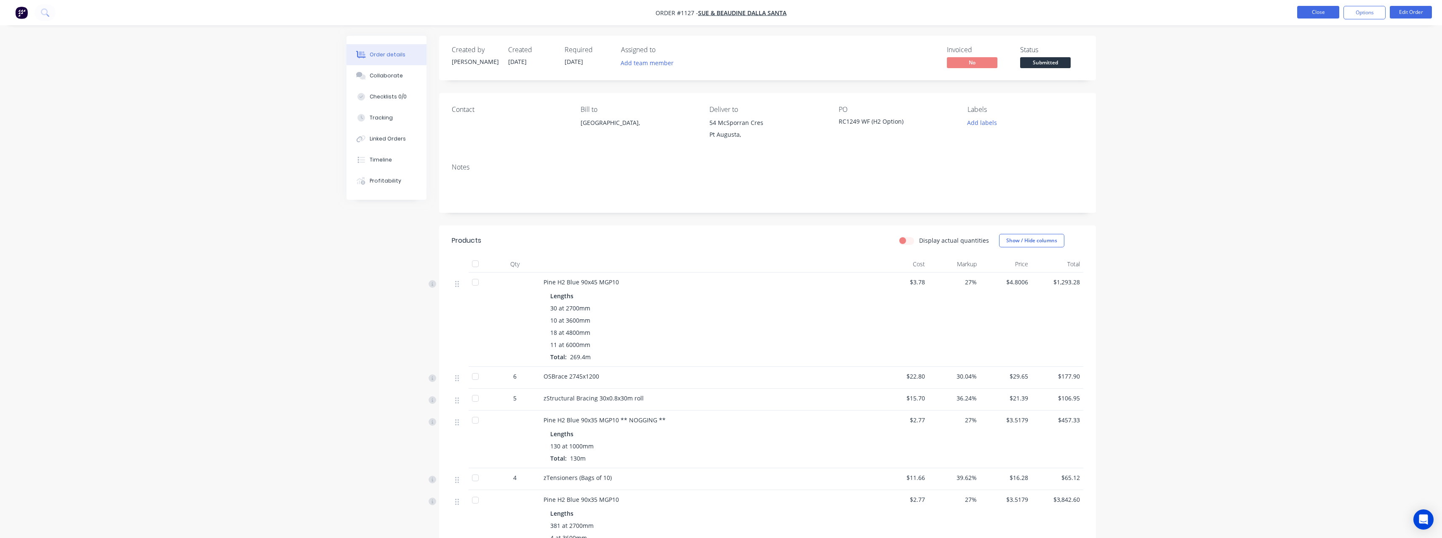 The height and width of the screenshot is (538, 1442). Describe the element at coordinates (1045, 62) in the screenshot. I see `span: Submitted` at that location.